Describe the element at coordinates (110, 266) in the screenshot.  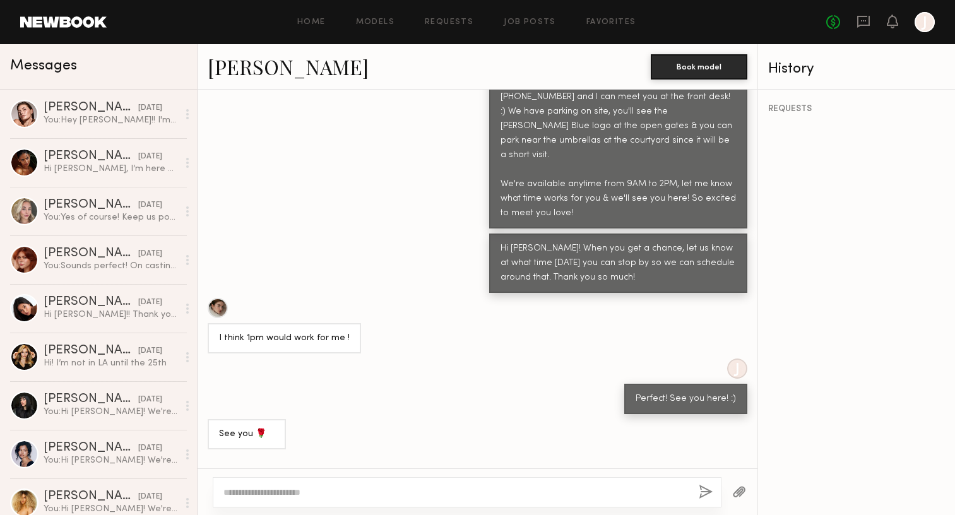
I see `div: You: Sounds perfect! On casting day, please give our office a call at the number on the front gat...` at that location.